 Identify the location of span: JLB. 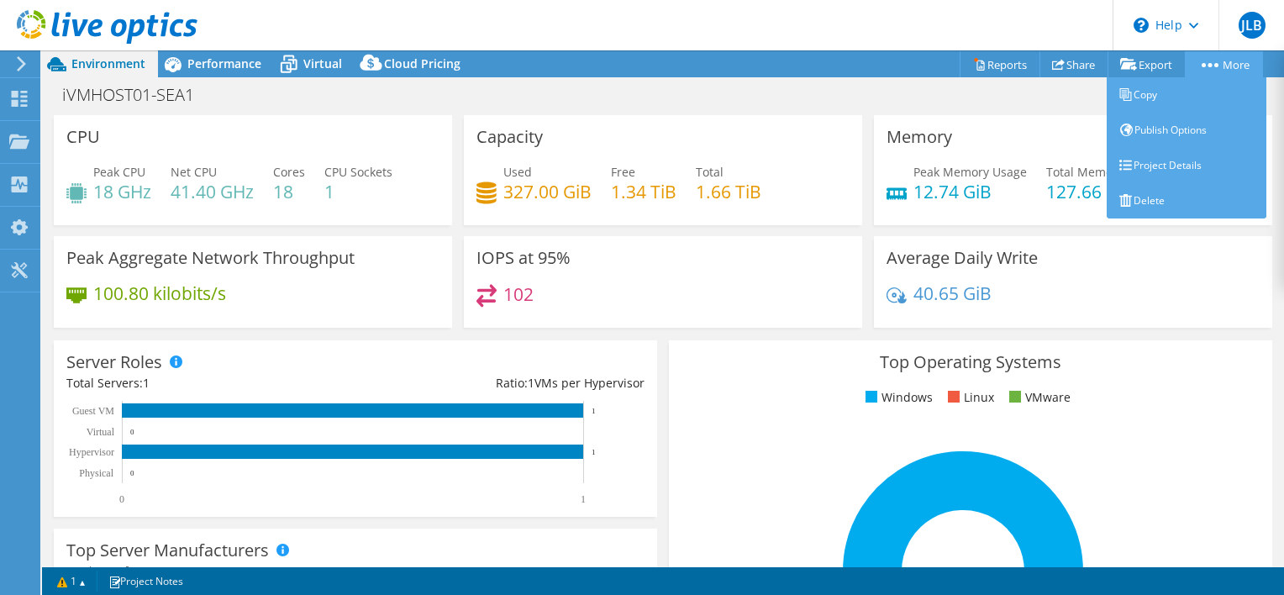
(1252, 25).